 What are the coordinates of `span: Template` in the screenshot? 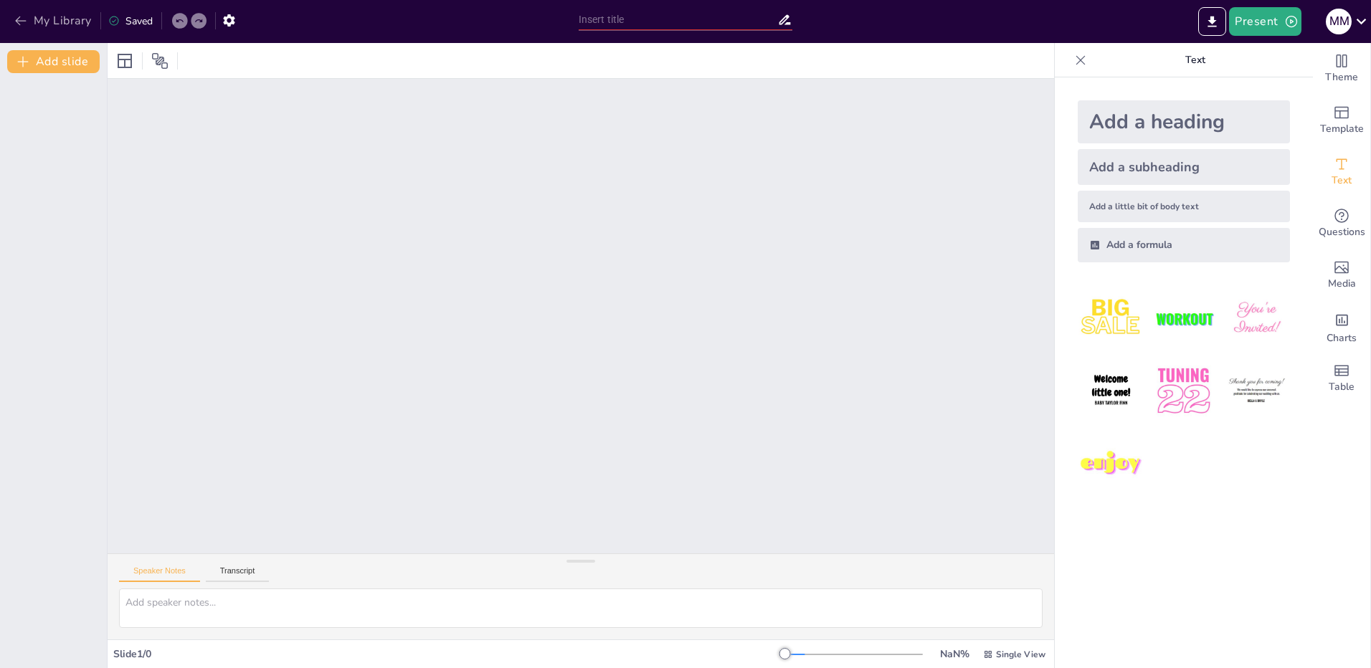 It's located at (1342, 129).